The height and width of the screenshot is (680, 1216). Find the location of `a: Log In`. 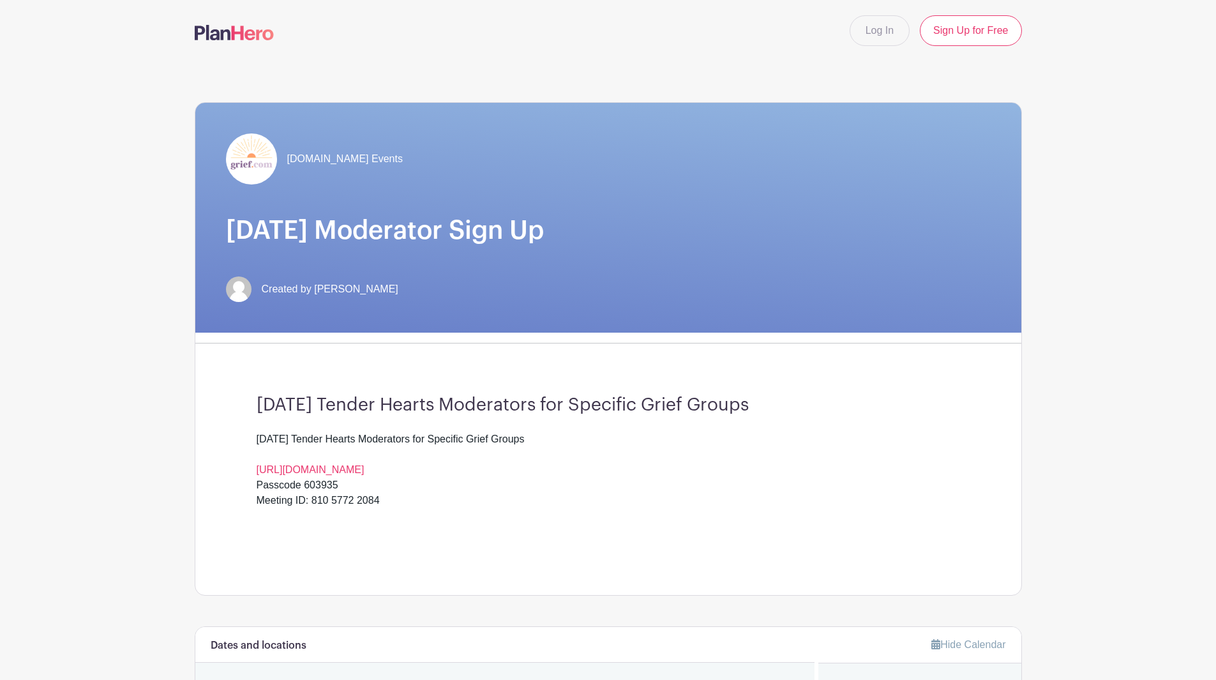

a: Log In is located at coordinates (879, 31).